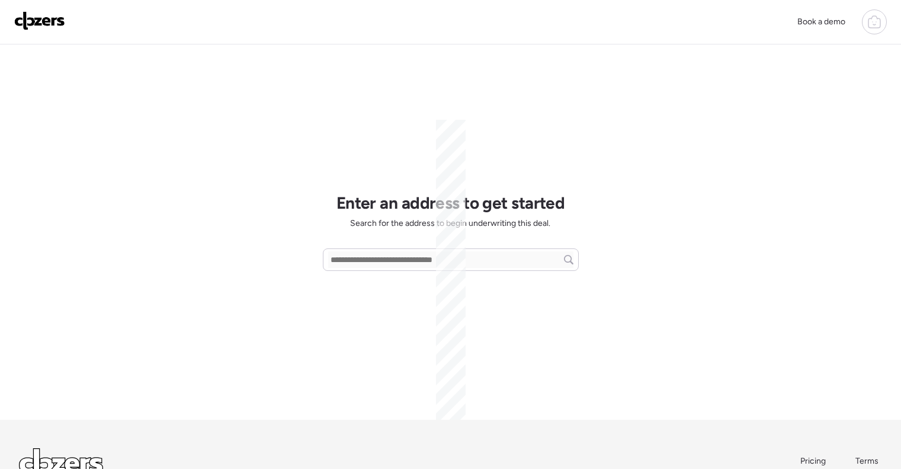 The height and width of the screenshot is (469, 901). I want to click on img: Logo, so click(40, 21).